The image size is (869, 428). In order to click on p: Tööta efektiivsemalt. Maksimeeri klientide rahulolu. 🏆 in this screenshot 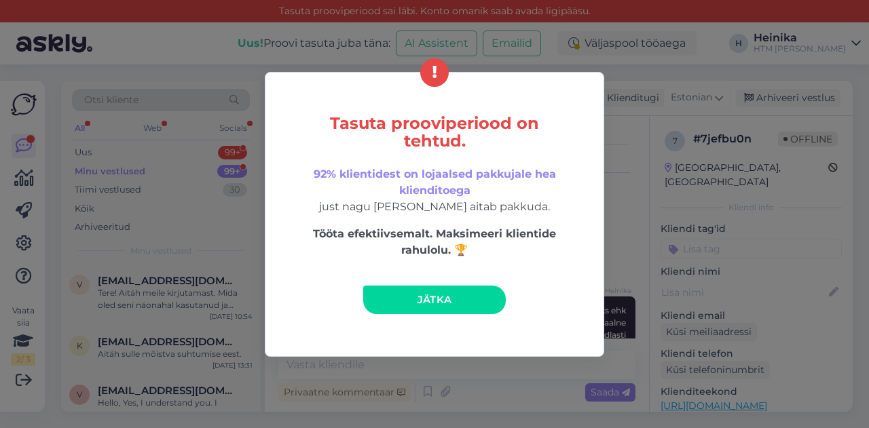, I will do `click(434, 242)`.